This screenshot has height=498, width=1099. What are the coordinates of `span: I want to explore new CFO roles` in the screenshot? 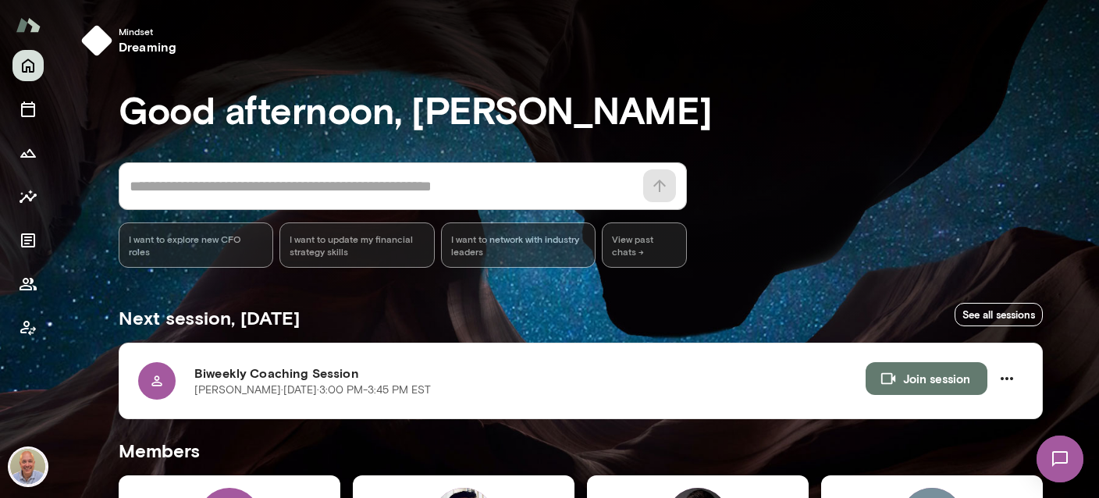 It's located at (196, 245).